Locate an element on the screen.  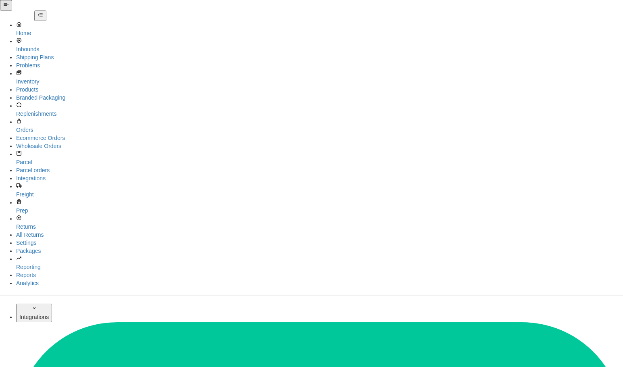
a: Replenishments is located at coordinates (319, 110).